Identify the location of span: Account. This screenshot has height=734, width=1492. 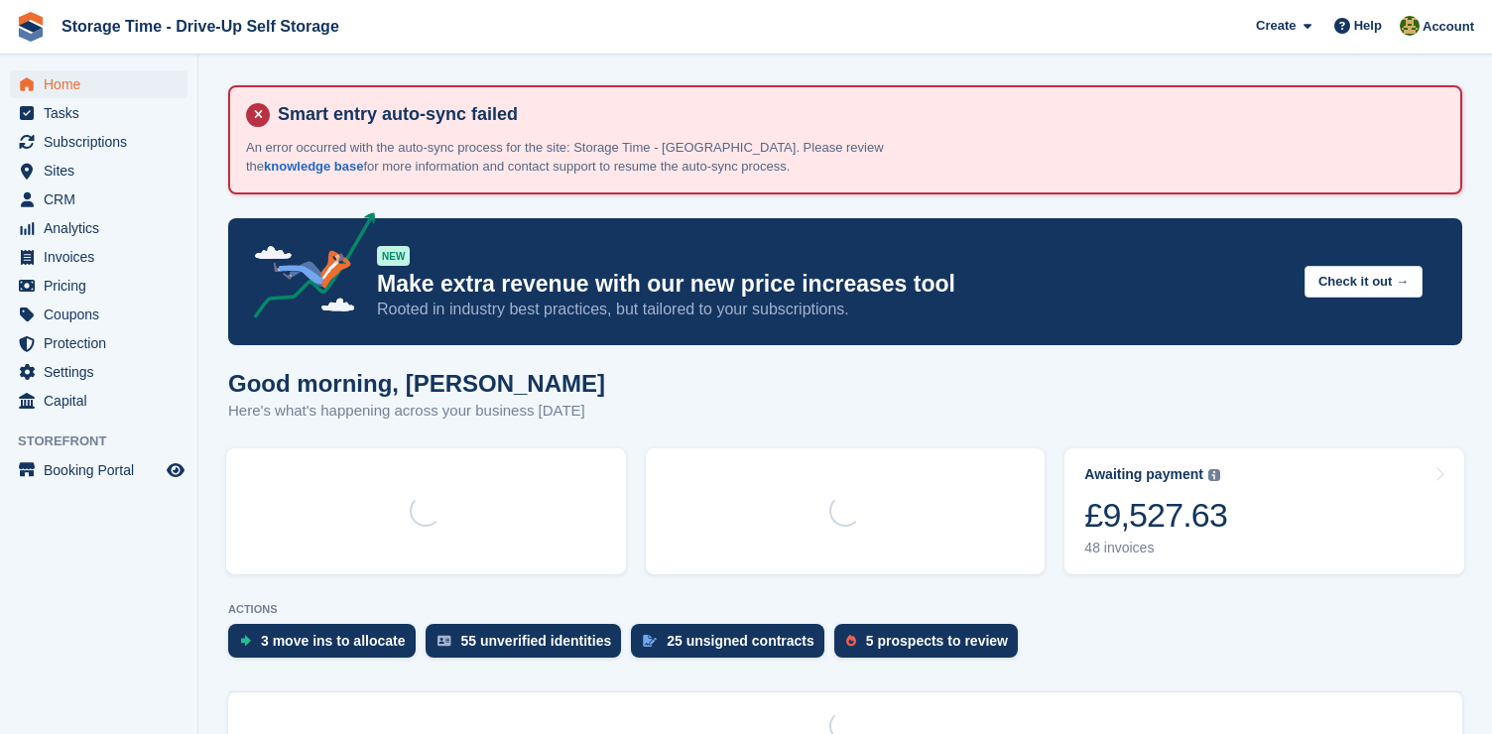
(1448, 27).